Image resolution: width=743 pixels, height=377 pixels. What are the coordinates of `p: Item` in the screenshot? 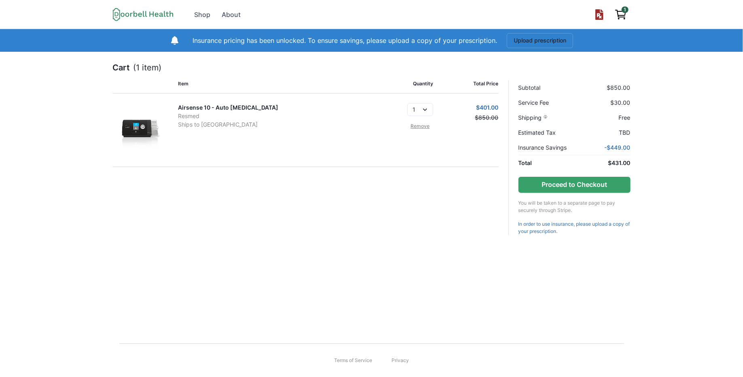 It's located at (272, 84).